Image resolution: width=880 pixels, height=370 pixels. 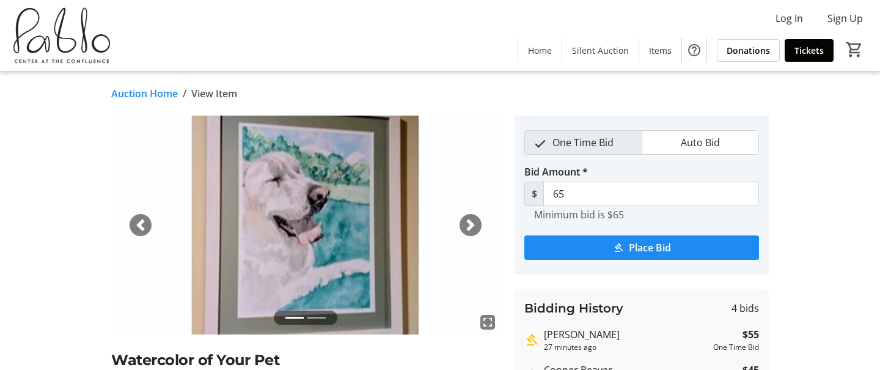 What do you see at coordinates (539, 50) in the screenshot?
I see `a: Home` at bounding box center [539, 50].